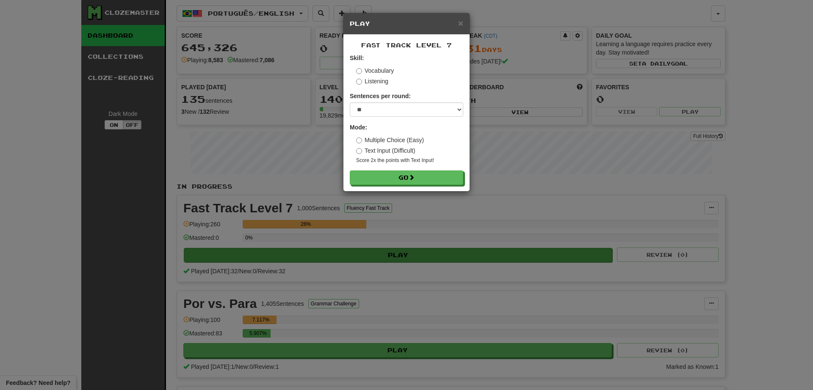  I want to click on label: Multiple Choice (Easy), so click(390, 140).